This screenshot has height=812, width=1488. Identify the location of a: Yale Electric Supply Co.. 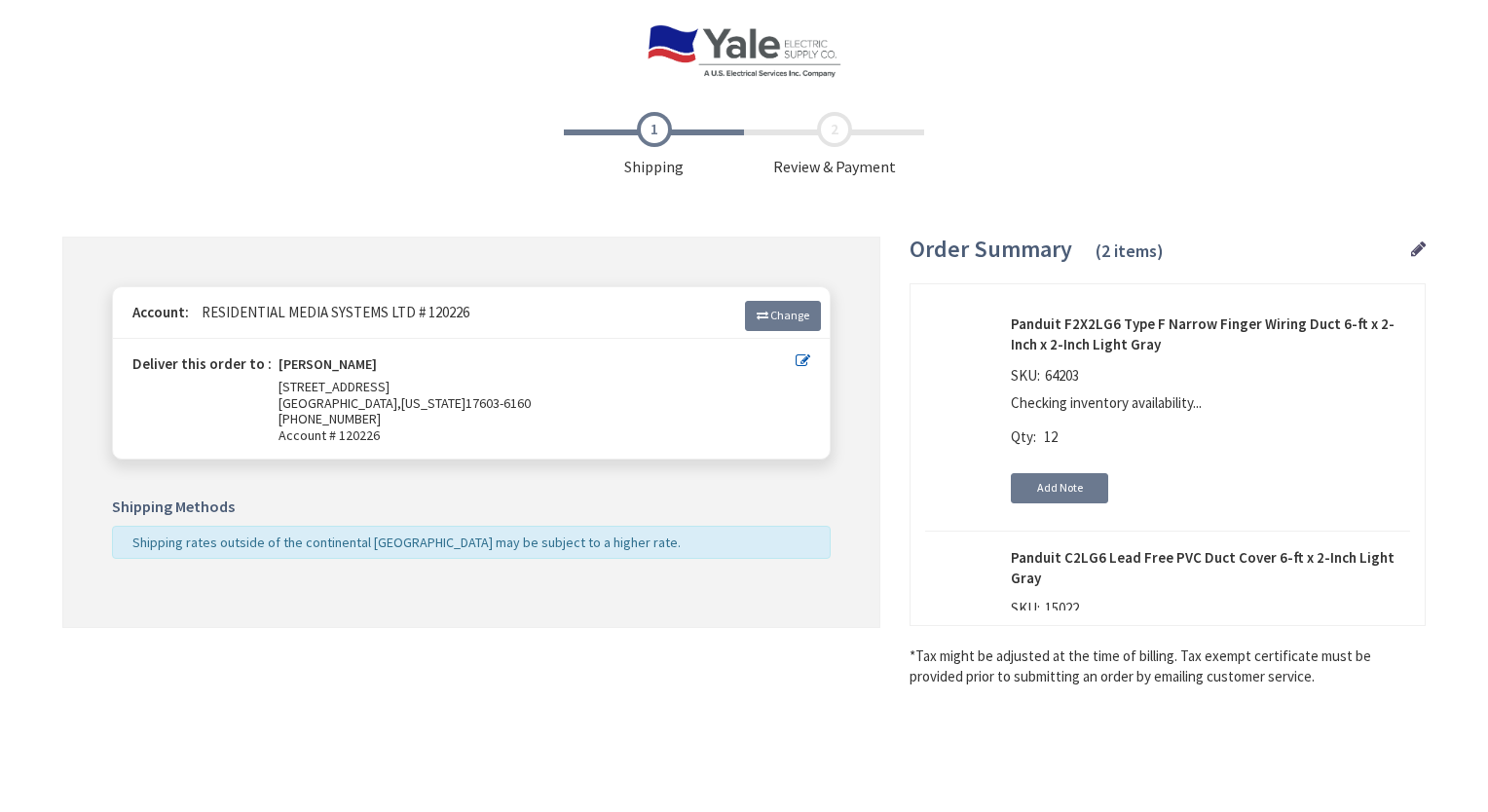
(744, 51).